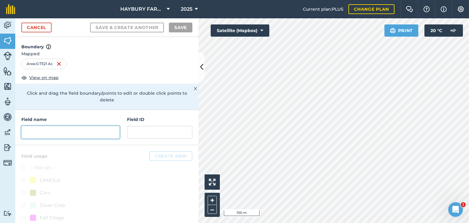 This screenshot has width=469, height=223. I want to click on span: View on map, so click(44, 78).